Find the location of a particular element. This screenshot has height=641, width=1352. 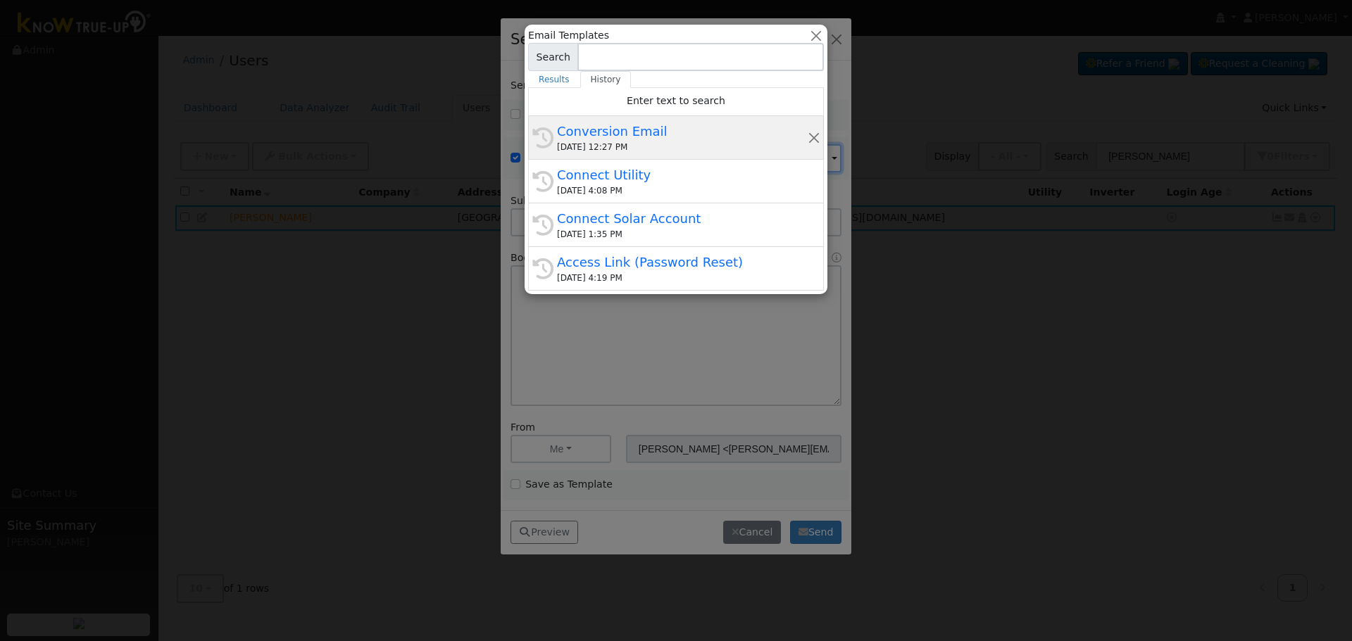

span: Email Templates is located at coordinates (568, 35).